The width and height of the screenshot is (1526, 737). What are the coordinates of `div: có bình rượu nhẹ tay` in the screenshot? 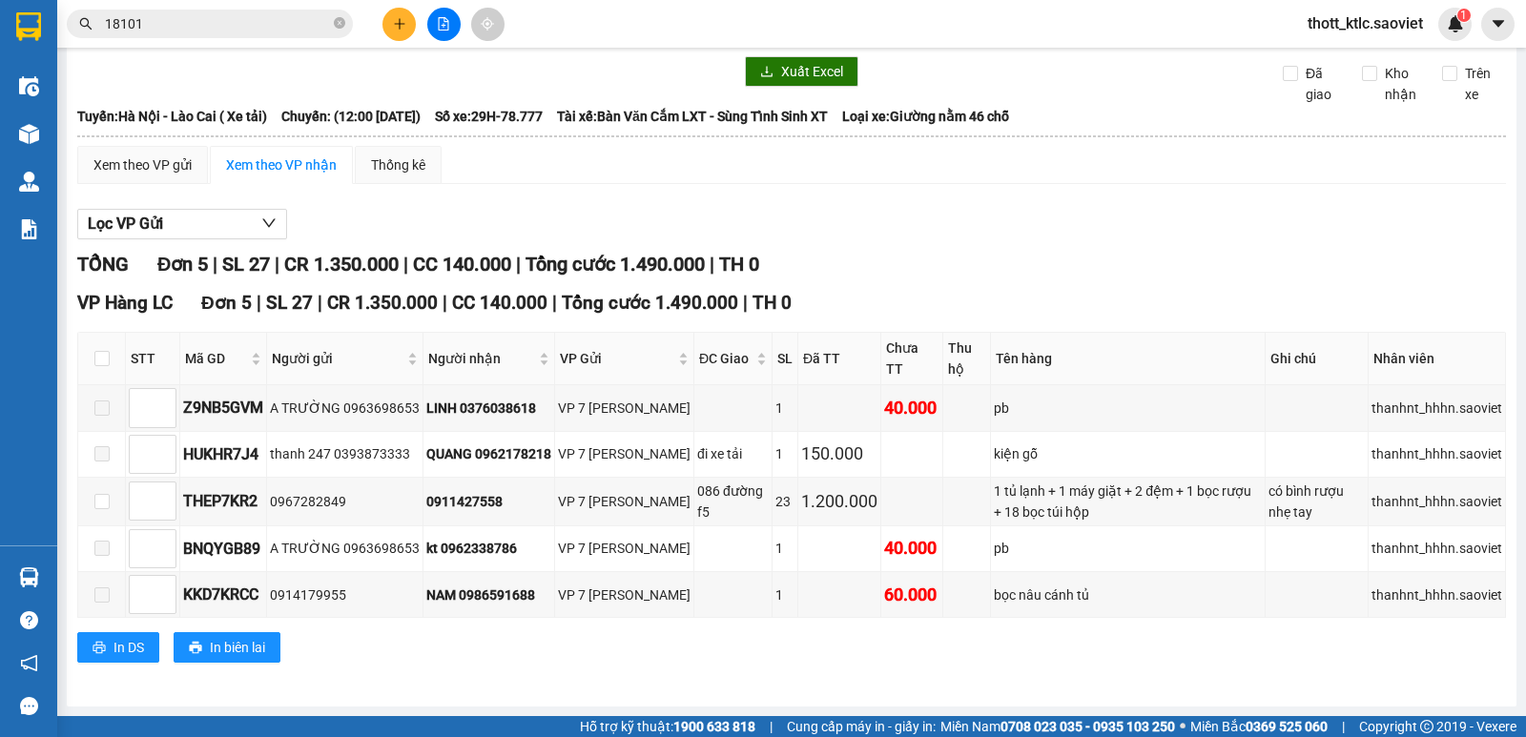 It's located at (1316, 502).